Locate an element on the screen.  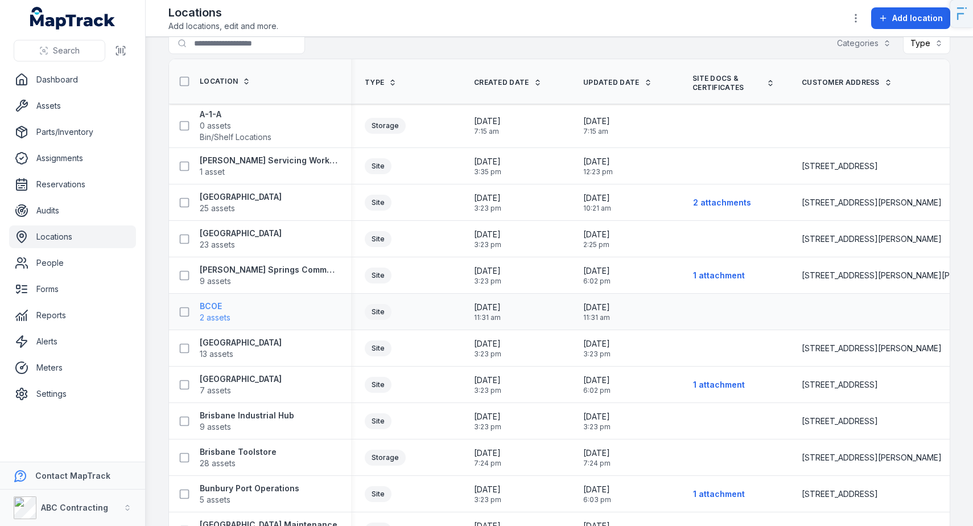
span: Search is located at coordinates (66, 51).